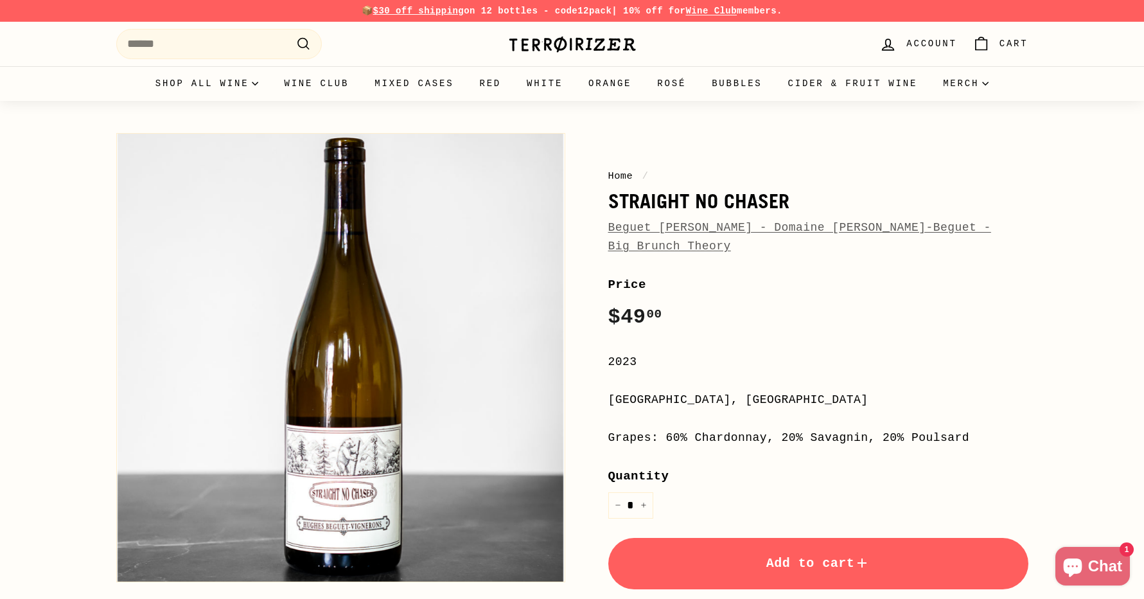  What do you see at coordinates (1093, 567) in the screenshot?
I see `inbox-online-store-chat: Shopify online store chat` at bounding box center [1093, 567].